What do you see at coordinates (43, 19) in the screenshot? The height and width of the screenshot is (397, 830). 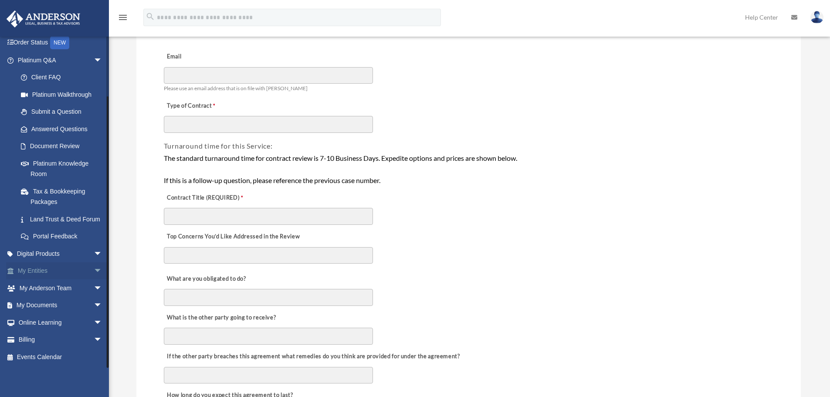 I see `img: Anderson Advisors Platinum Portal` at bounding box center [43, 19].